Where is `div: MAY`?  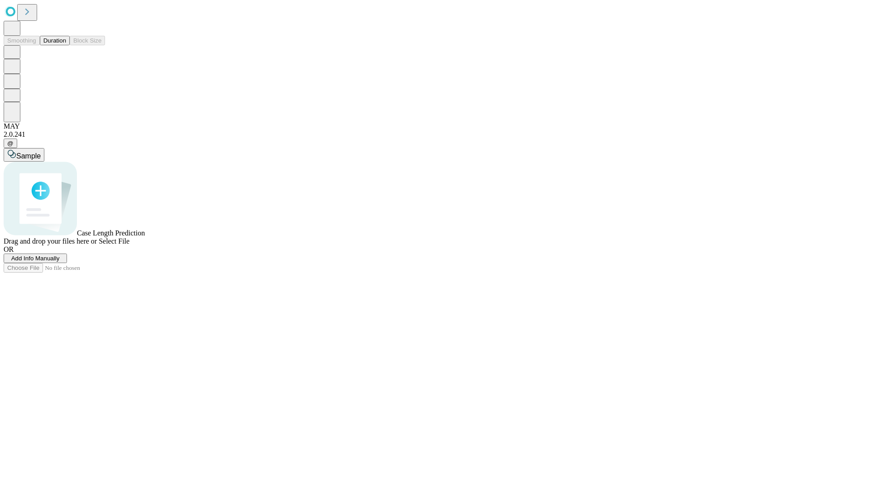
div: MAY is located at coordinates (435, 126).